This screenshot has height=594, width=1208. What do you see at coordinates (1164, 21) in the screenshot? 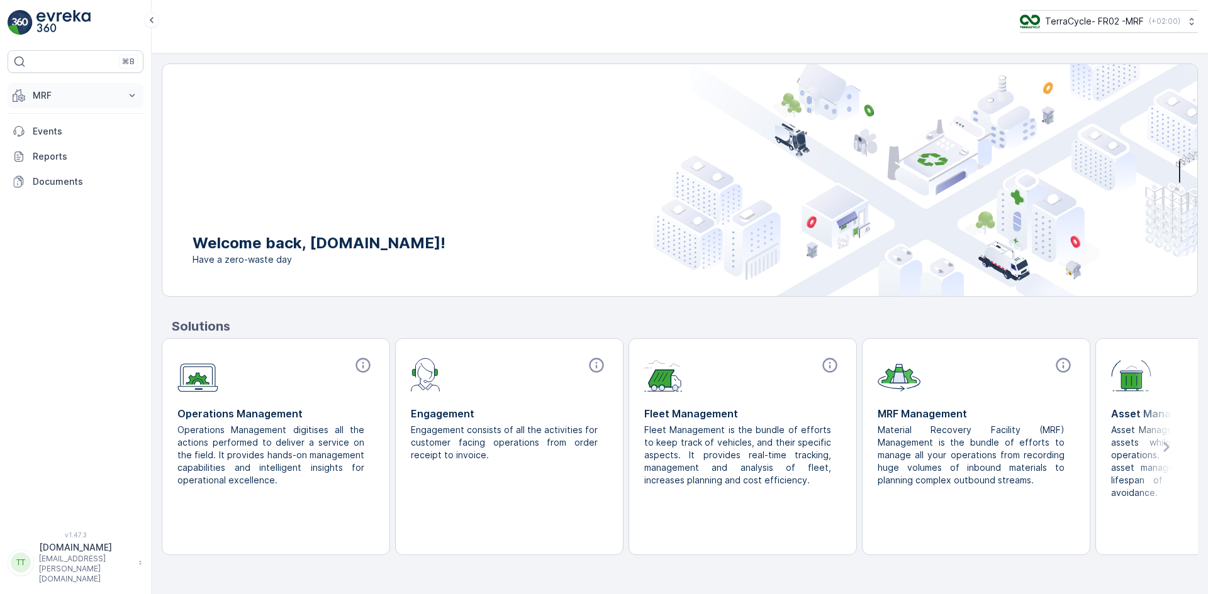
I see `p: ( +02:00 )` at bounding box center [1164, 21].